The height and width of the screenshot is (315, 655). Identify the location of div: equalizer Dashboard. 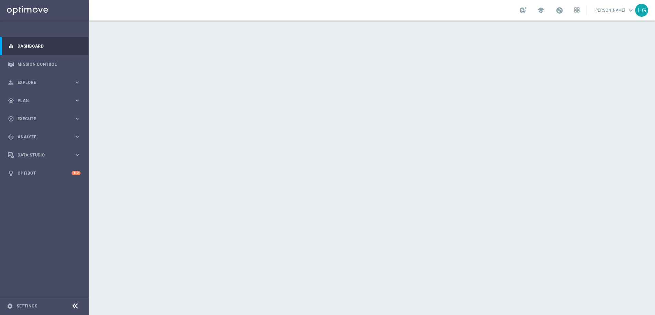
(44, 46).